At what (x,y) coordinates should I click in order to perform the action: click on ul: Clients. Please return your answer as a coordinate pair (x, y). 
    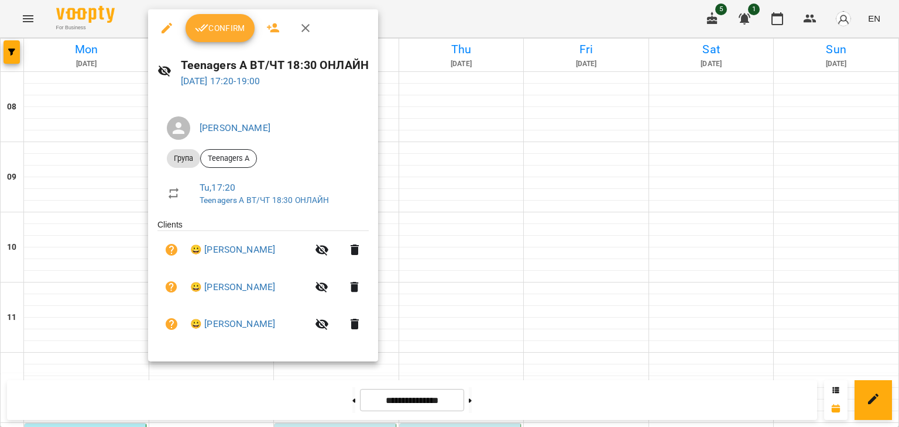
    Looking at the image, I should click on (263, 283).